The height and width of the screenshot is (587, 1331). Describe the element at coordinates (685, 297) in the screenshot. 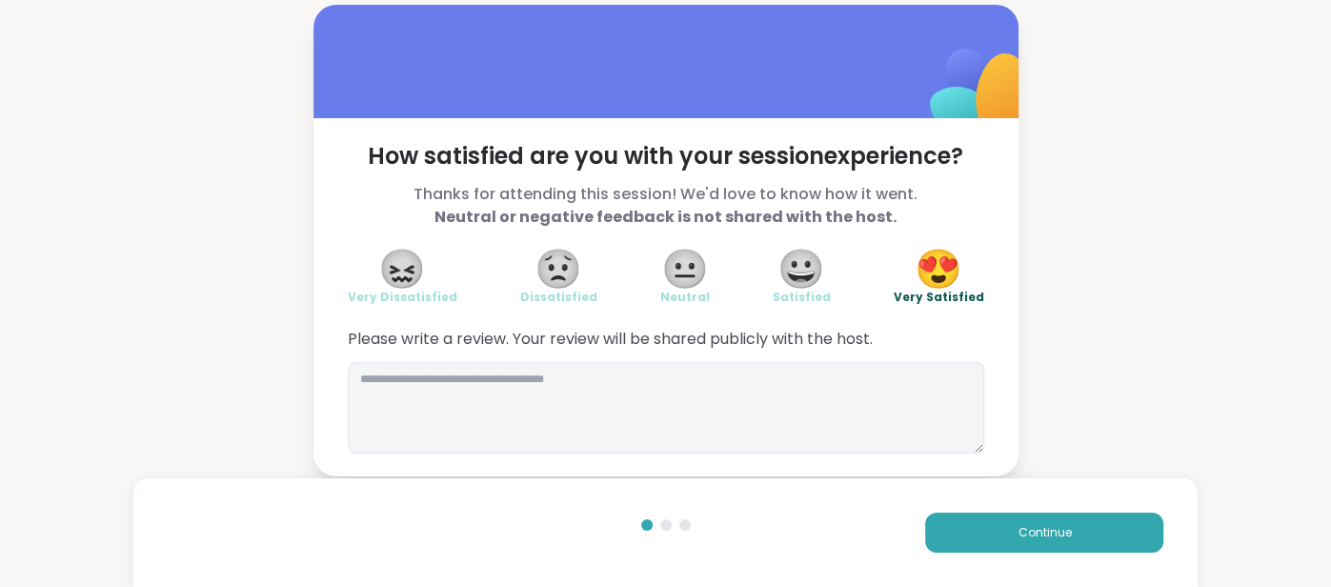

I see `span: Neutral` at that location.